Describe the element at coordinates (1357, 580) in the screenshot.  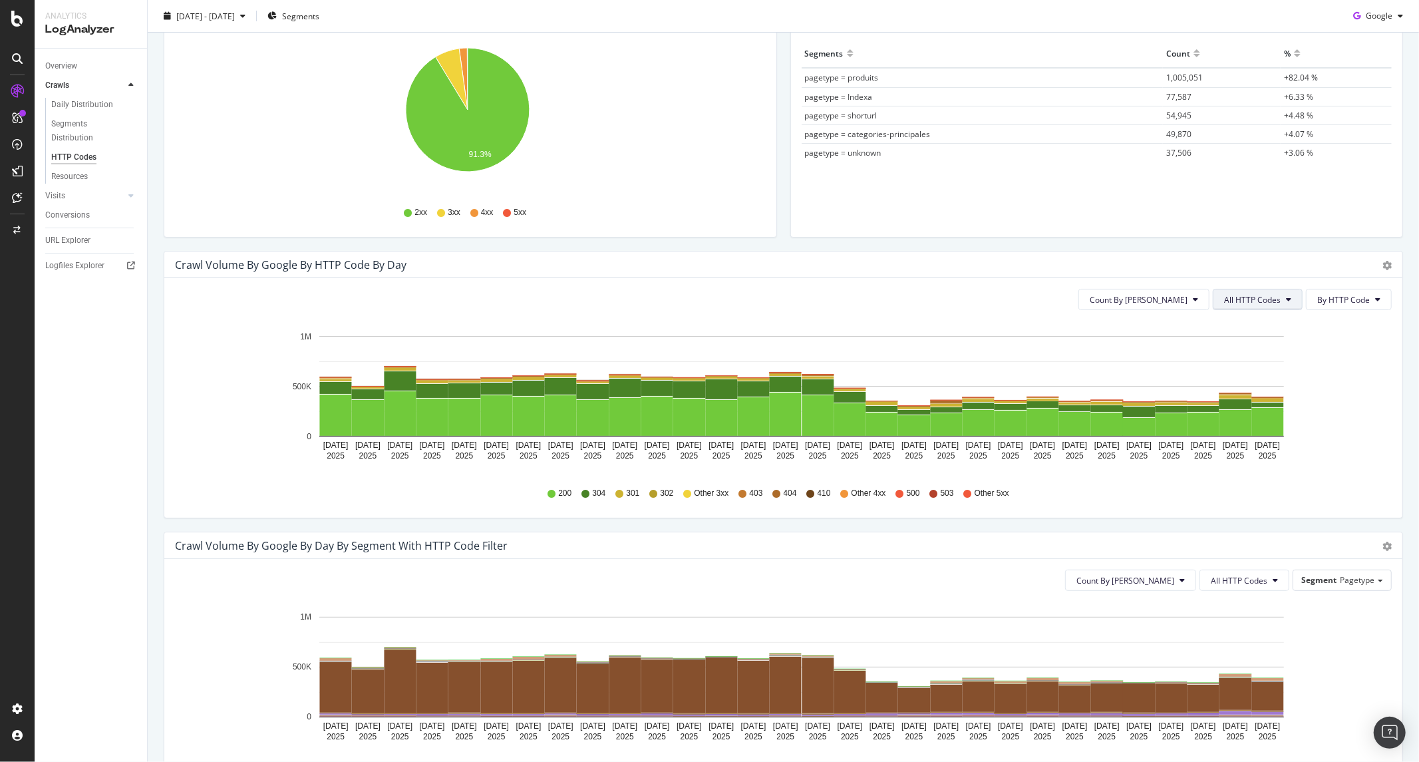
I see `span: Pagetype` at that location.